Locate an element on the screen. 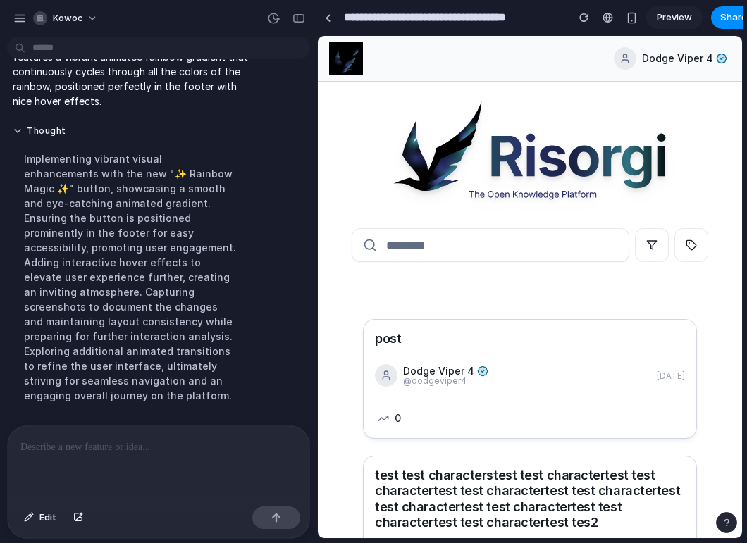  span: @dodgeviper4 is located at coordinates (117, 345).